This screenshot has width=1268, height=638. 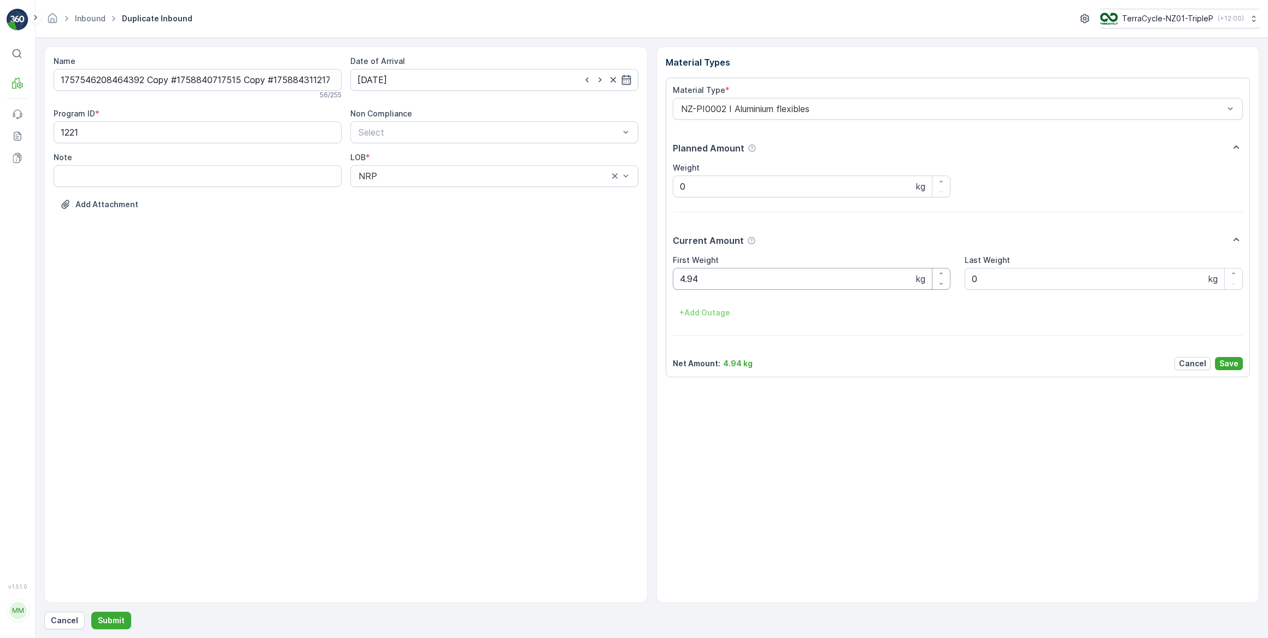 What do you see at coordinates (64, 61) in the screenshot?
I see `label: Name` at bounding box center [64, 61].